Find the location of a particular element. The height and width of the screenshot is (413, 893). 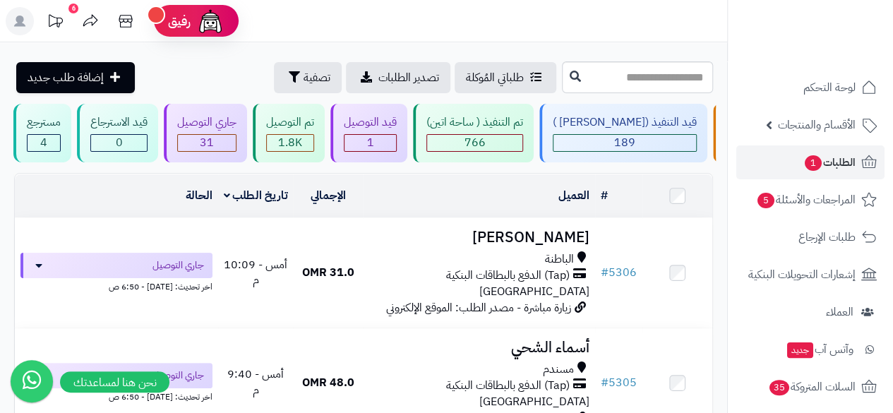

a: تحديثات المنصة is located at coordinates (55, 23).